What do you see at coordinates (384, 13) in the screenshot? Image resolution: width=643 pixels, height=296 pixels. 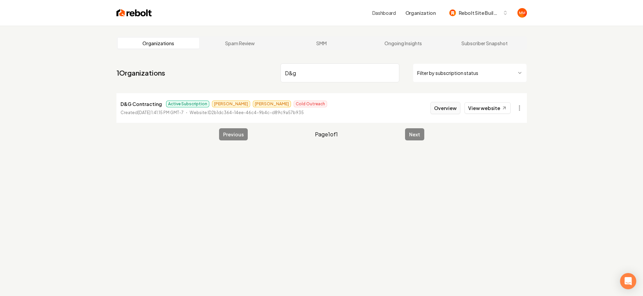 I see `a: Dashboard` at bounding box center [384, 13].